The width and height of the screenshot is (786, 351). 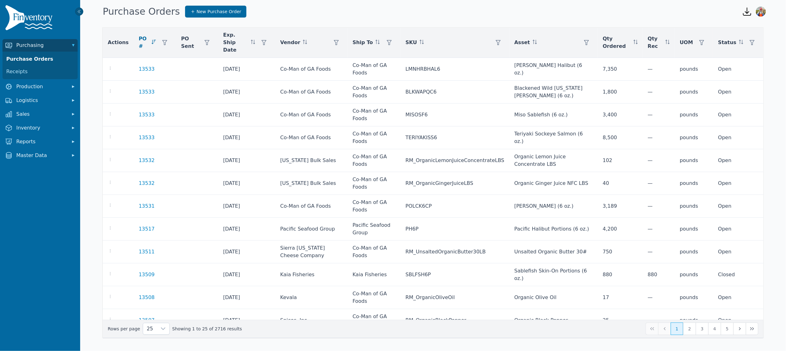 What do you see at coordinates (727, 329) in the screenshot?
I see `button: Page 5` at bounding box center [727, 329].